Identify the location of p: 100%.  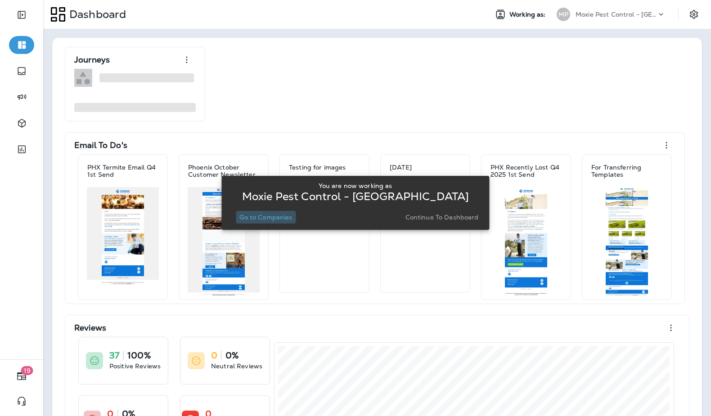
(139, 355).